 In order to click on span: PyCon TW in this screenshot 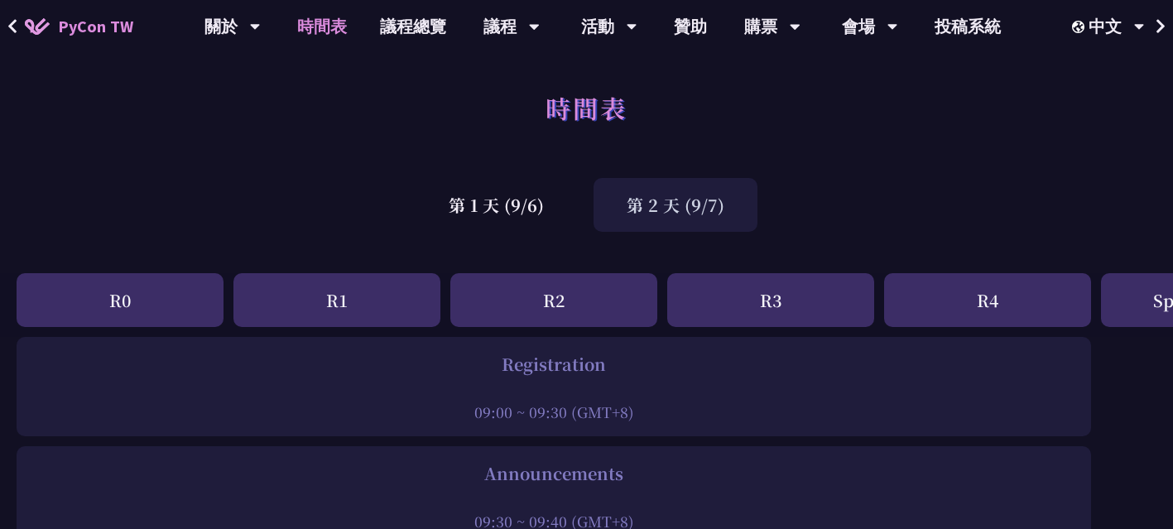, I will do `click(95, 26)`.